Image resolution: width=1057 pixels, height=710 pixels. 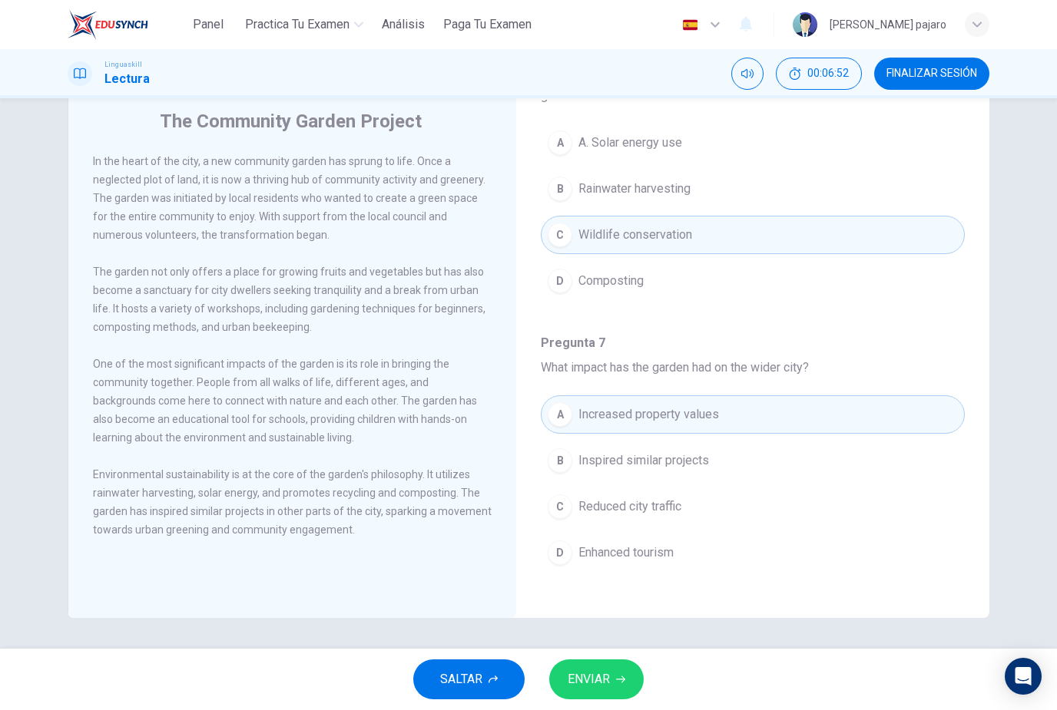 I want to click on span: Reduced city traffic, so click(x=630, y=507).